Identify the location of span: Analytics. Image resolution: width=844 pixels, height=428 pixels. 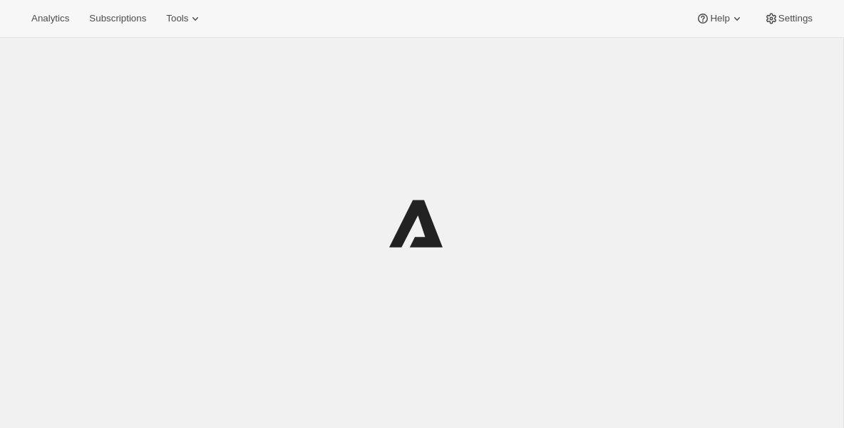
(50, 19).